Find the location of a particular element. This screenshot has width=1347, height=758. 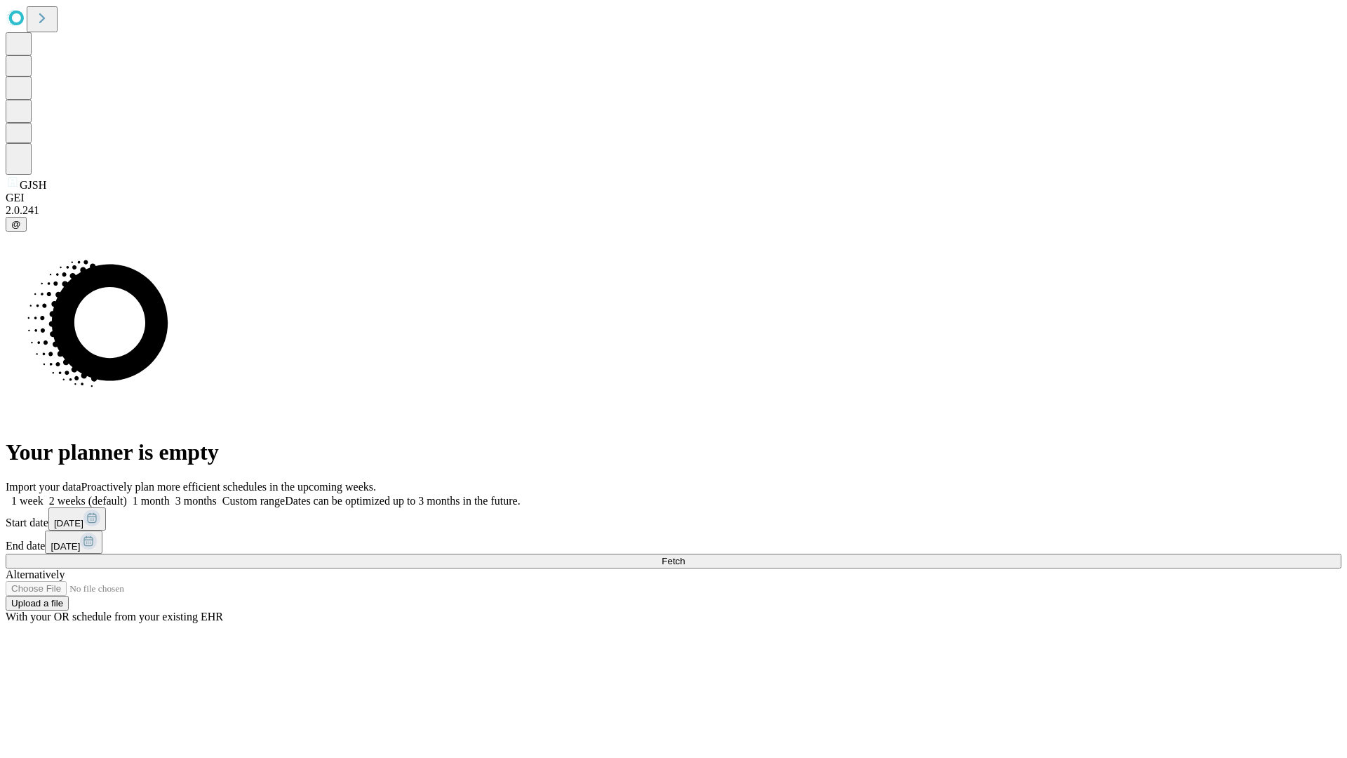

span: 3 months is located at coordinates (196, 500).